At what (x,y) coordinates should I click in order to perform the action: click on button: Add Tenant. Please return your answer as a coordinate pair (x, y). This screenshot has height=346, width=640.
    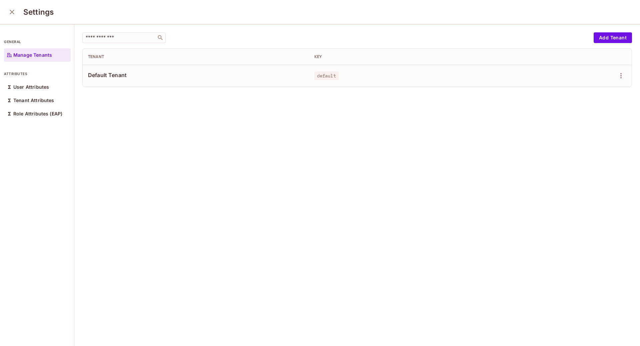
    Looking at the image, I should click on (613, 38).